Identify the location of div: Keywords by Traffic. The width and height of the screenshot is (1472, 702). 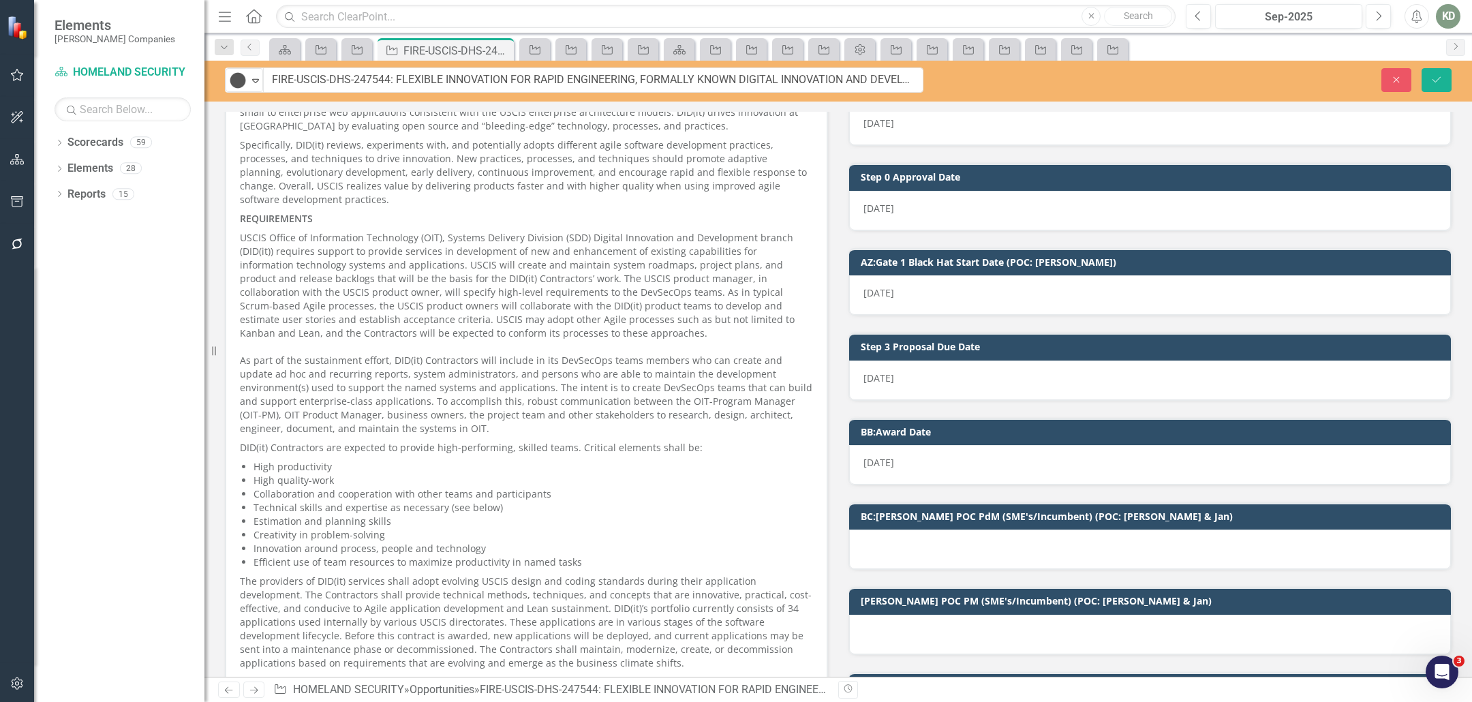
(190, 85).